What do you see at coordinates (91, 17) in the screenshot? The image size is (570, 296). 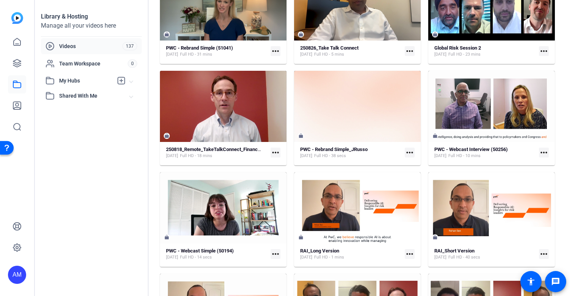 I see `div: Library & Hosting` at bounding box center [91, 17].